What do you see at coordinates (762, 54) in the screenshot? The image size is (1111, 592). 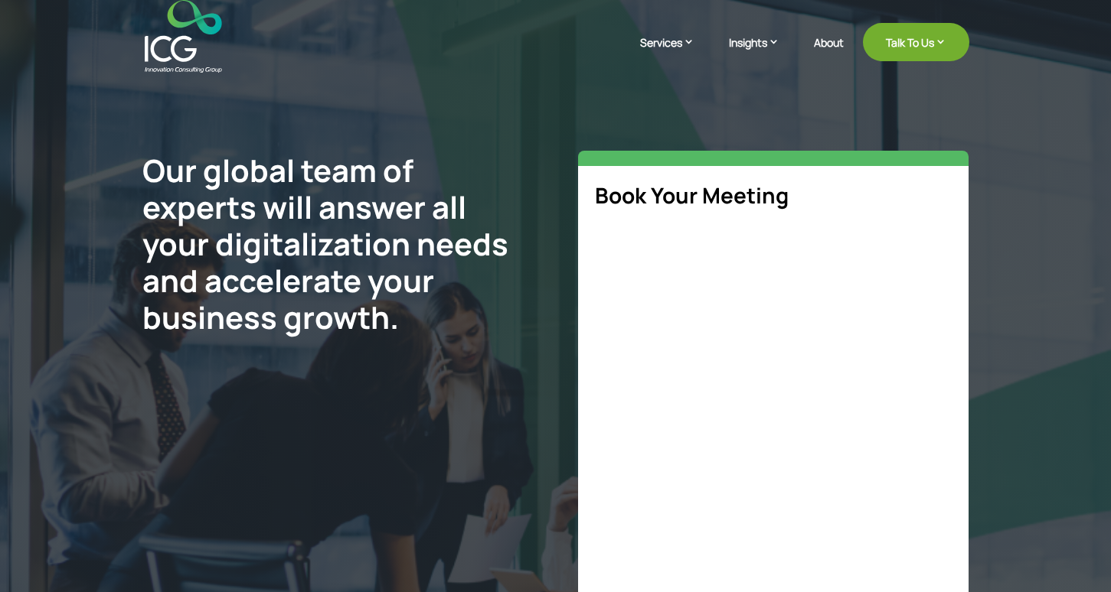 I see `a: Insights` at bounding box center [762, 54].